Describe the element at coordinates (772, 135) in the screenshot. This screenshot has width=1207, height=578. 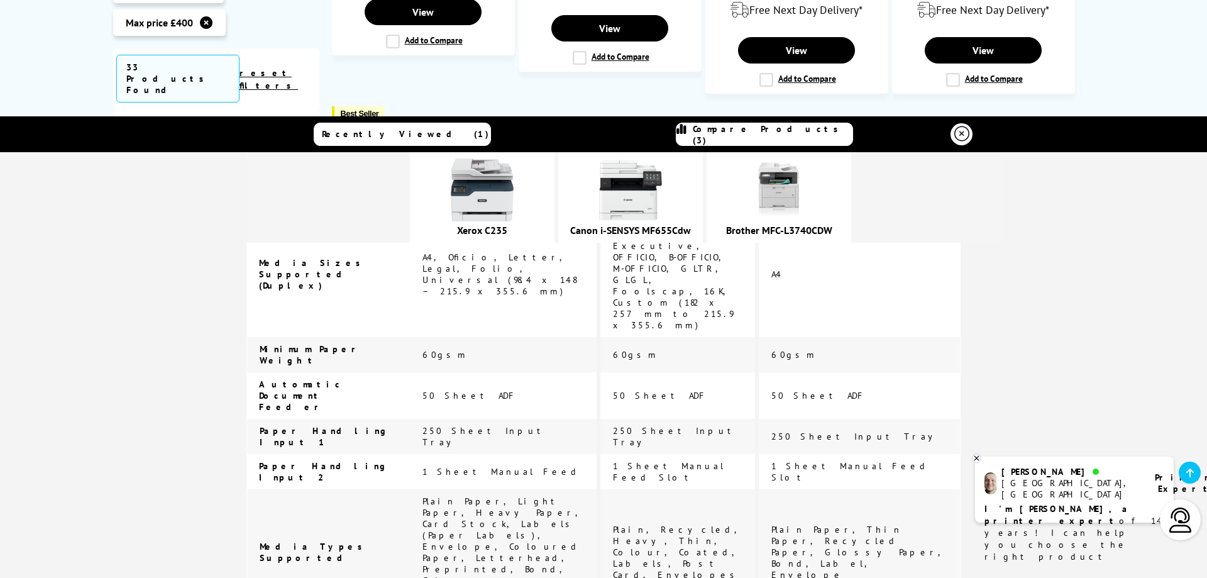
I see `span: Compare Products (3)` at that location.